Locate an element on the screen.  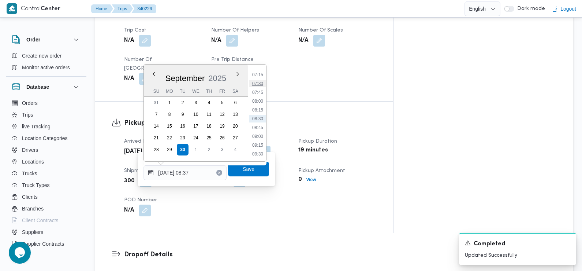
li: 07:30 is located at coordinates (258, 83).